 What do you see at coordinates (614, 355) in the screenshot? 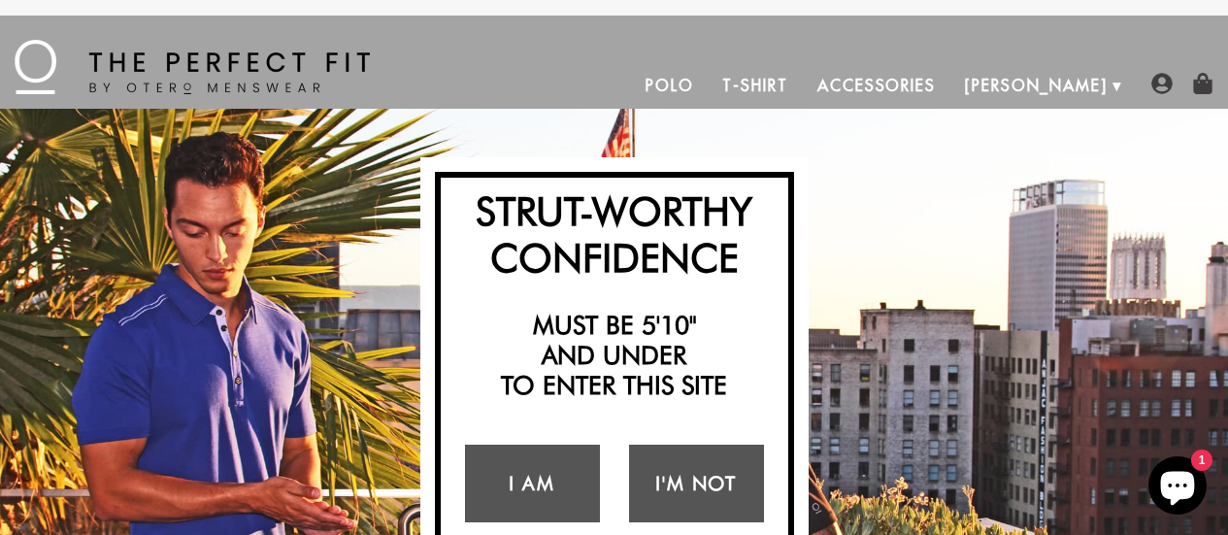
I see `h2: Must be 5'10" and under to enter this site` at bounding box center [614, 355].